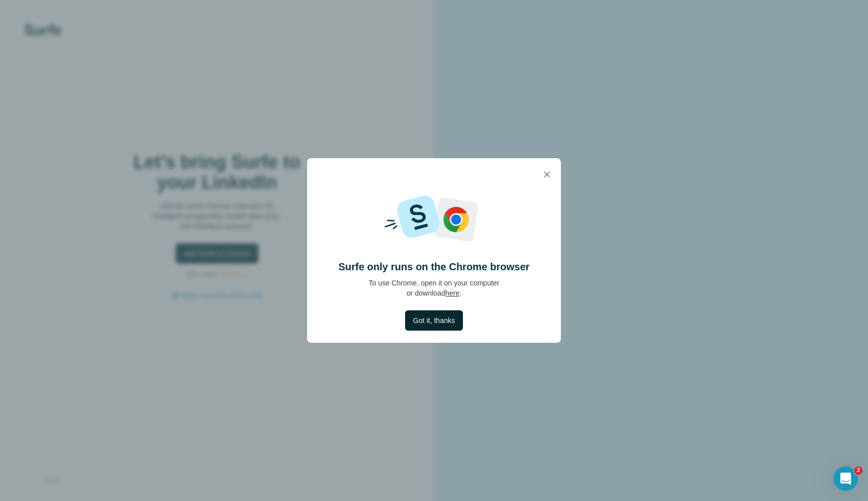  What do you see at coordinates (434, 321) in the screenshot?
I see `button: Got it, thanks` at bounding box center [434, 321].